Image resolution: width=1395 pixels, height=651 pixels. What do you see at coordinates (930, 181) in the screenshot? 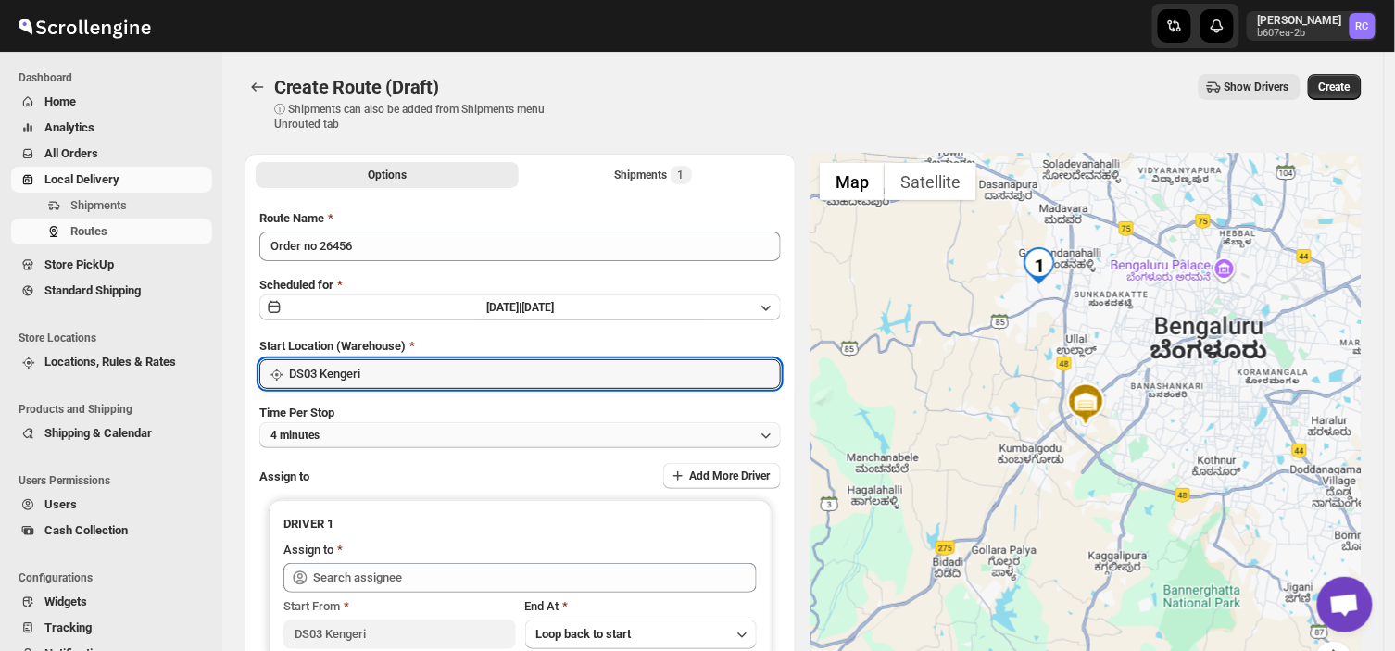
I see `button: Show satellite imagery` at bounding box center [930, 181].